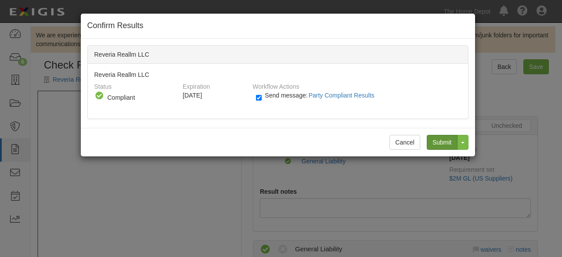 This screenshot has width=562, height=257. What do you see at coordinates (103, 85) in the screenshot?
I see `label: Status` at bounding box center [103, 85].